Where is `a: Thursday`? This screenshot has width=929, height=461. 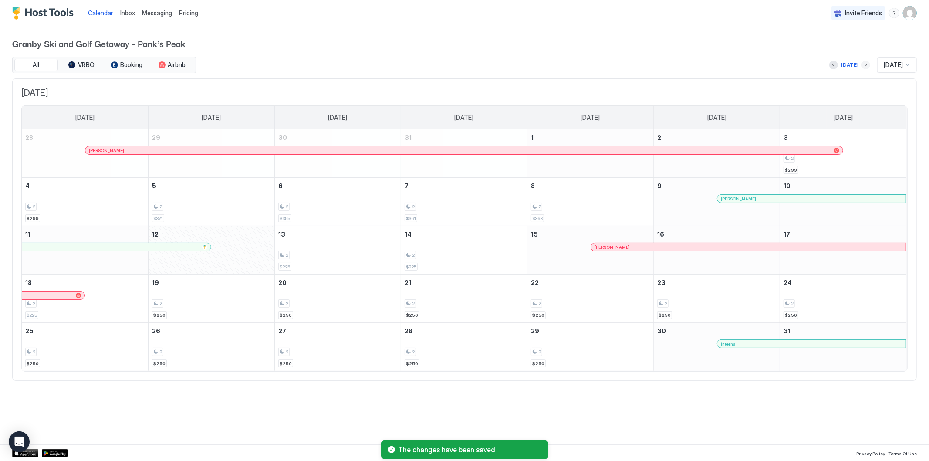 a: Thursday is located at coordinates (590, 118).